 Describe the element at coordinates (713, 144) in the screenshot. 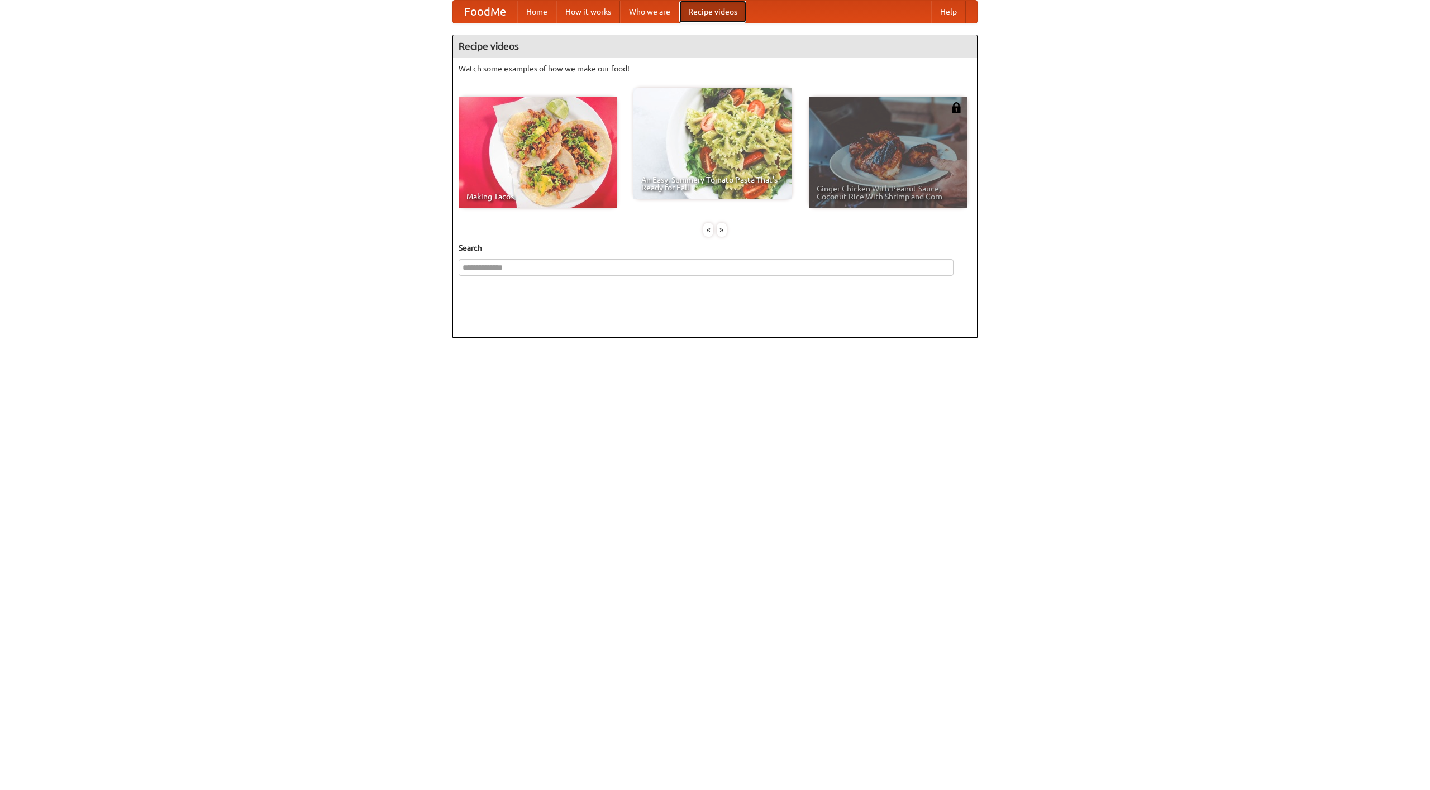

I see `a: An Easy, Summery Tomato Pasta That's Ready for Fall` at that location.